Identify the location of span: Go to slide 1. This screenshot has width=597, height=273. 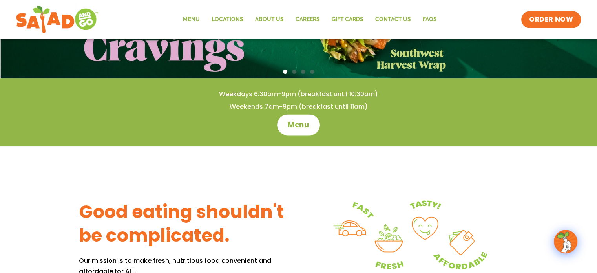
(285, 71).